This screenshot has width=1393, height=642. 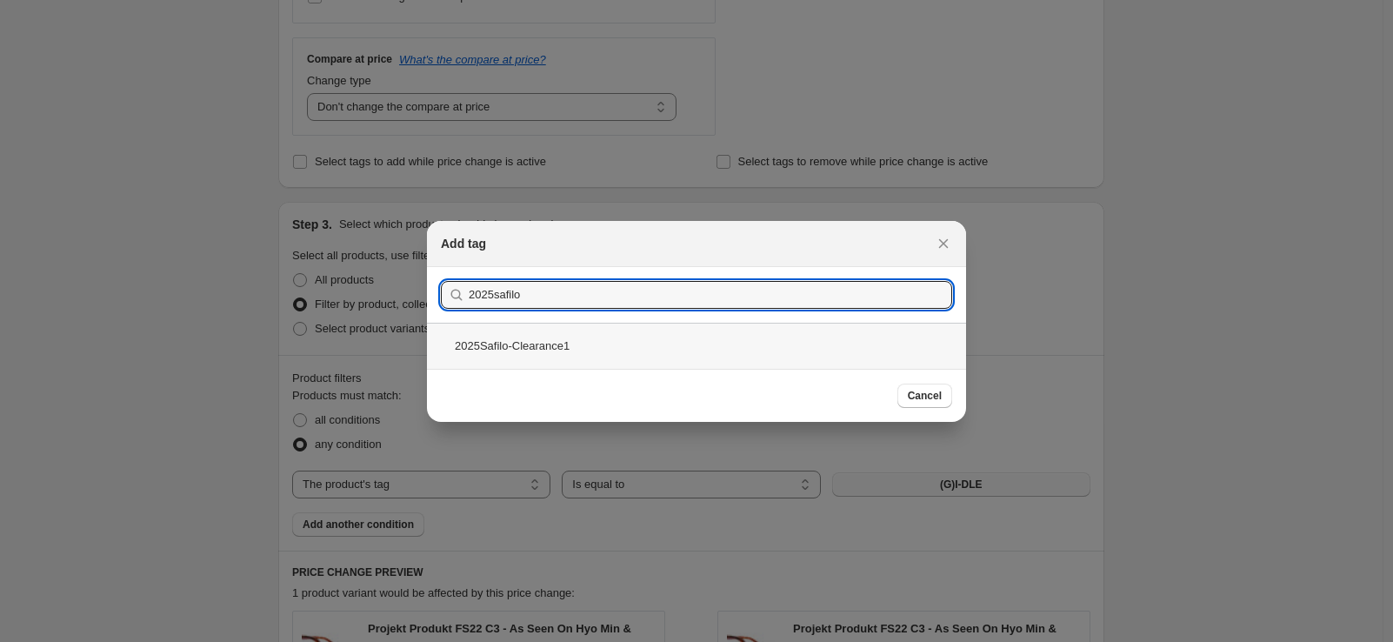 What do you see at coordinates (924, 396) in the screenshot?
I see `button: Cancel` at bounding box center [924, 396].